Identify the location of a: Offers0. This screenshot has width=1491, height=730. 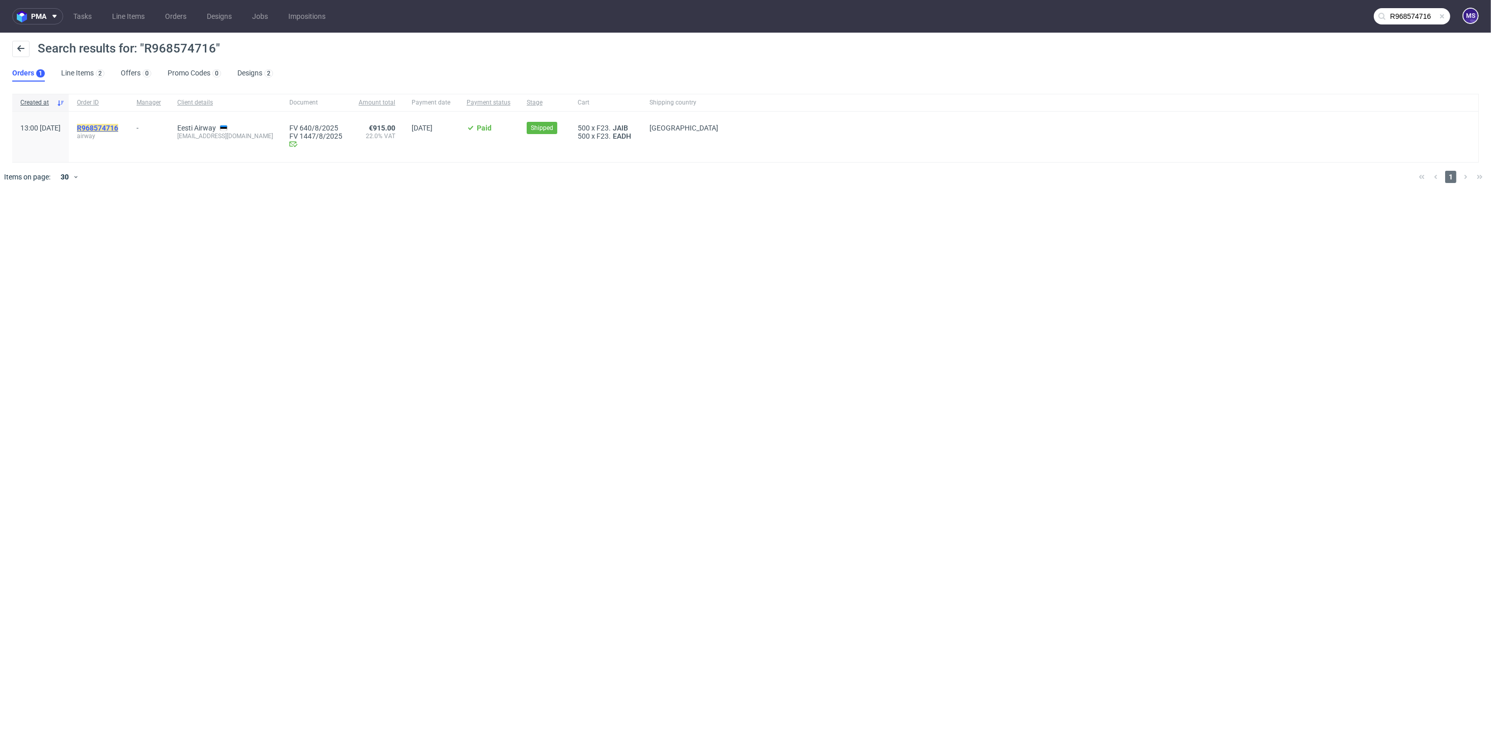
(136, 73).